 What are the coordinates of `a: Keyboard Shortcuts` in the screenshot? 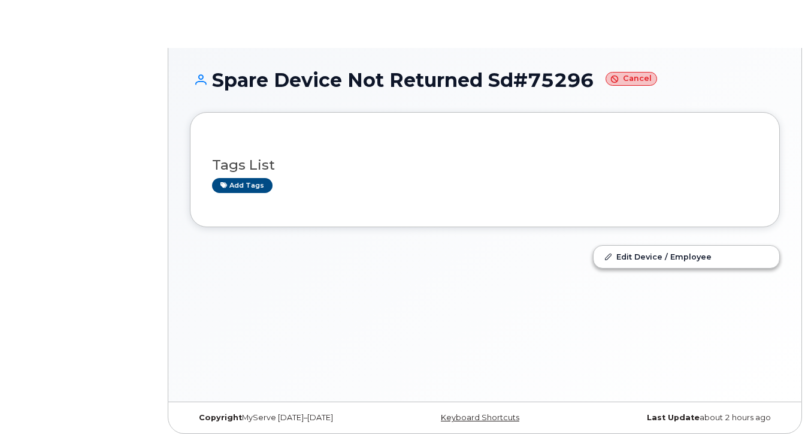 It's located at (480, 417).